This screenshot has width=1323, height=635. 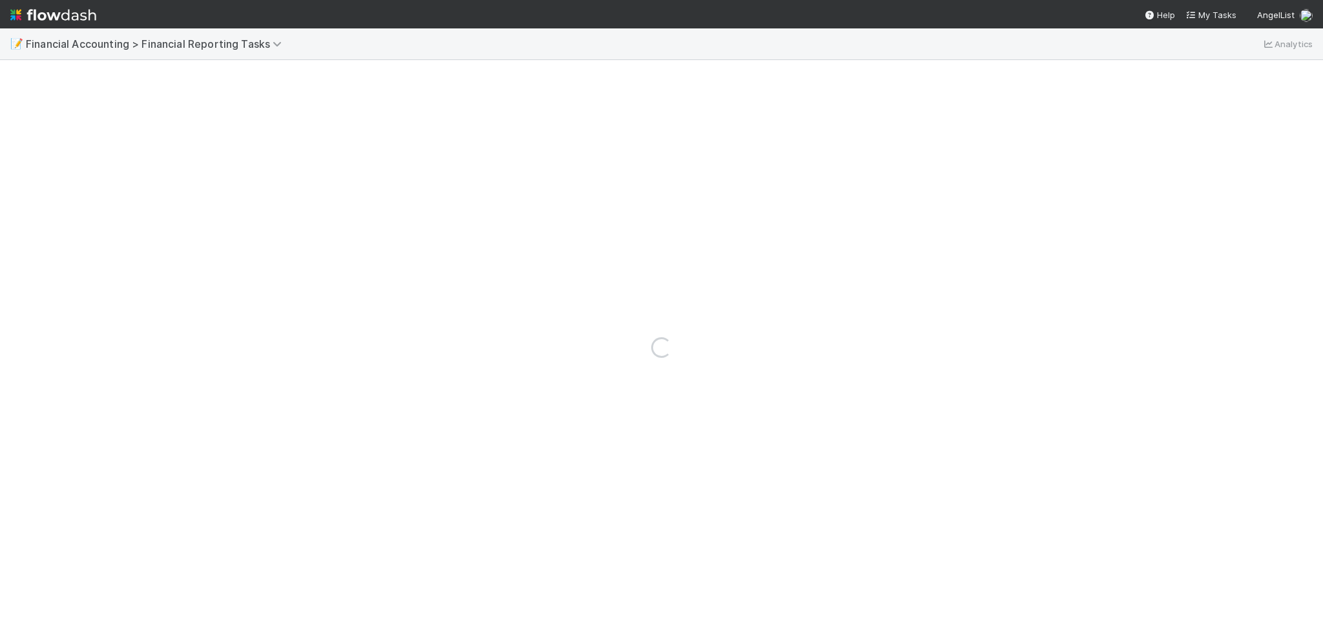 What do you see at coordinates (157, 44) in the screenshot?
I see `span: Financial Accounting > Financial Reporting Tasks` at bounding box center [157, 44].